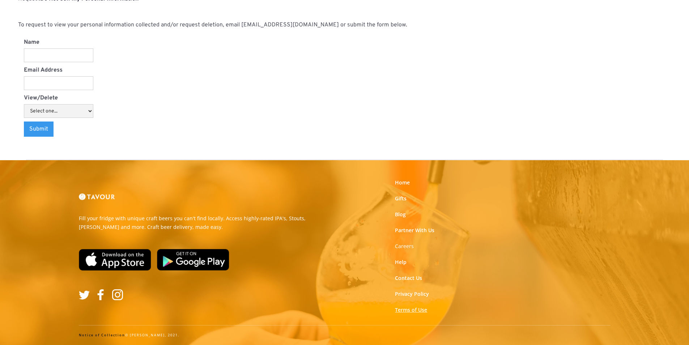 This screenshot has height=345, width=689. Describe the element at coordinates (412, 294) in the screenshot. I see `a: Privacy Policy` at that location.